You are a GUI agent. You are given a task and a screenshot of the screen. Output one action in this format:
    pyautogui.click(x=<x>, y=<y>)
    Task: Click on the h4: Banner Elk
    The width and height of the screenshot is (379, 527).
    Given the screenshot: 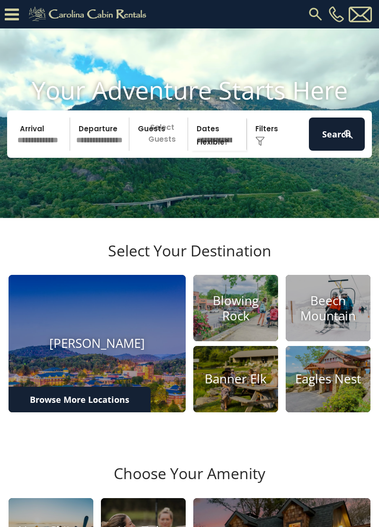 What is the action you would take?
    pyautogui.click(x=235, y=379)
    